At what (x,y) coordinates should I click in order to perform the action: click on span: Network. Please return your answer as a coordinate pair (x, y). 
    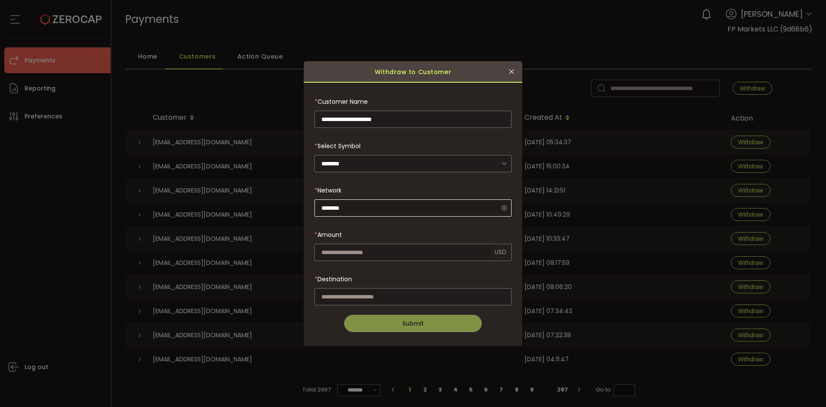
    Looking at the image, I should click on (330, 190).